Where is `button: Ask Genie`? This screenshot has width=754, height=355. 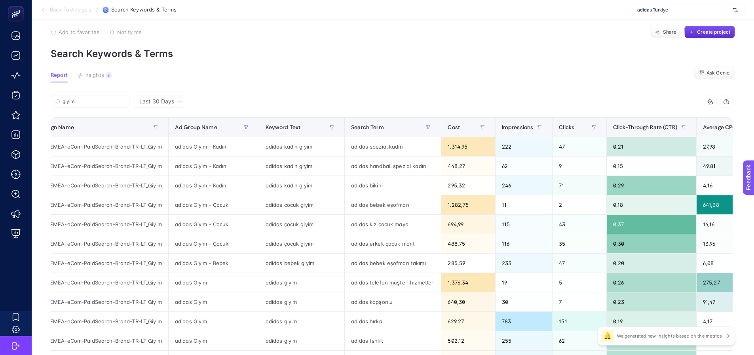 button: Ask Genie is located at coordinates (714, 73).